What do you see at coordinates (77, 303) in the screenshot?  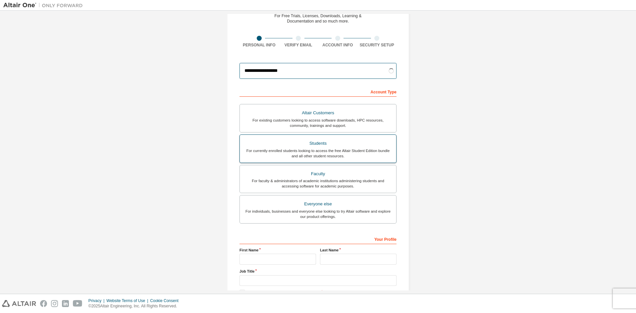 I see `img: youtube.svg` at bounding box center [77, 303].